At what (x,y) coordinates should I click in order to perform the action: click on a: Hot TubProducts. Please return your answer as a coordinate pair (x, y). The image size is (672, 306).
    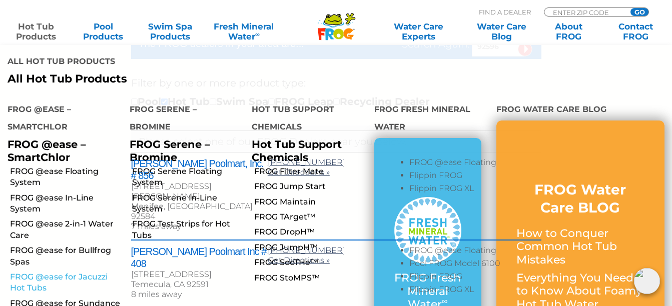
    Looking at the image, I should click on (36, 32).